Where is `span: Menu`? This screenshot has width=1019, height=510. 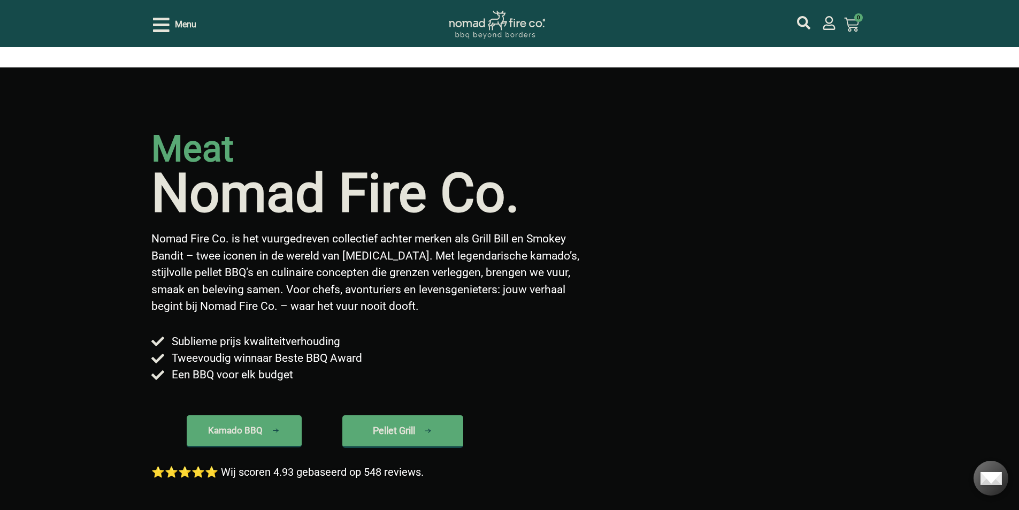
span: Menu is located at coordinates (186, 25).